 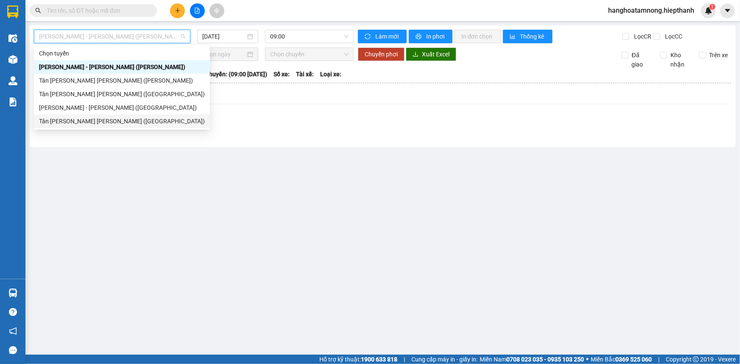 I want to click on span: caret-down, so click(x=728, y=11).